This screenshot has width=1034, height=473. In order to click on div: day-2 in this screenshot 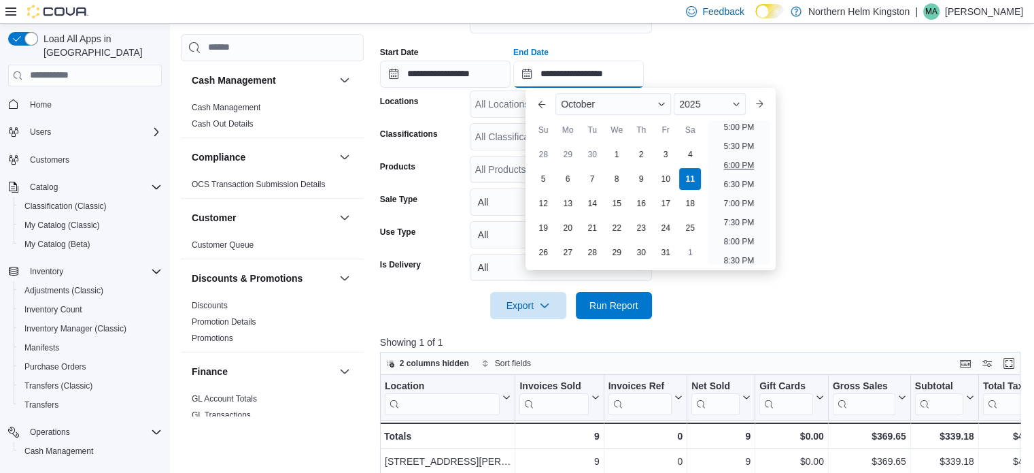, I will do `click(641, 154)`.